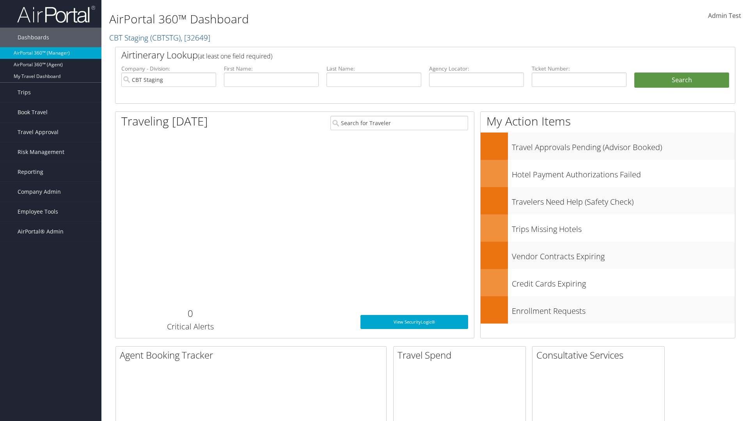 This screenshot has width=749, height=421. I want to click on span: Book Travel, so click(32, 112).